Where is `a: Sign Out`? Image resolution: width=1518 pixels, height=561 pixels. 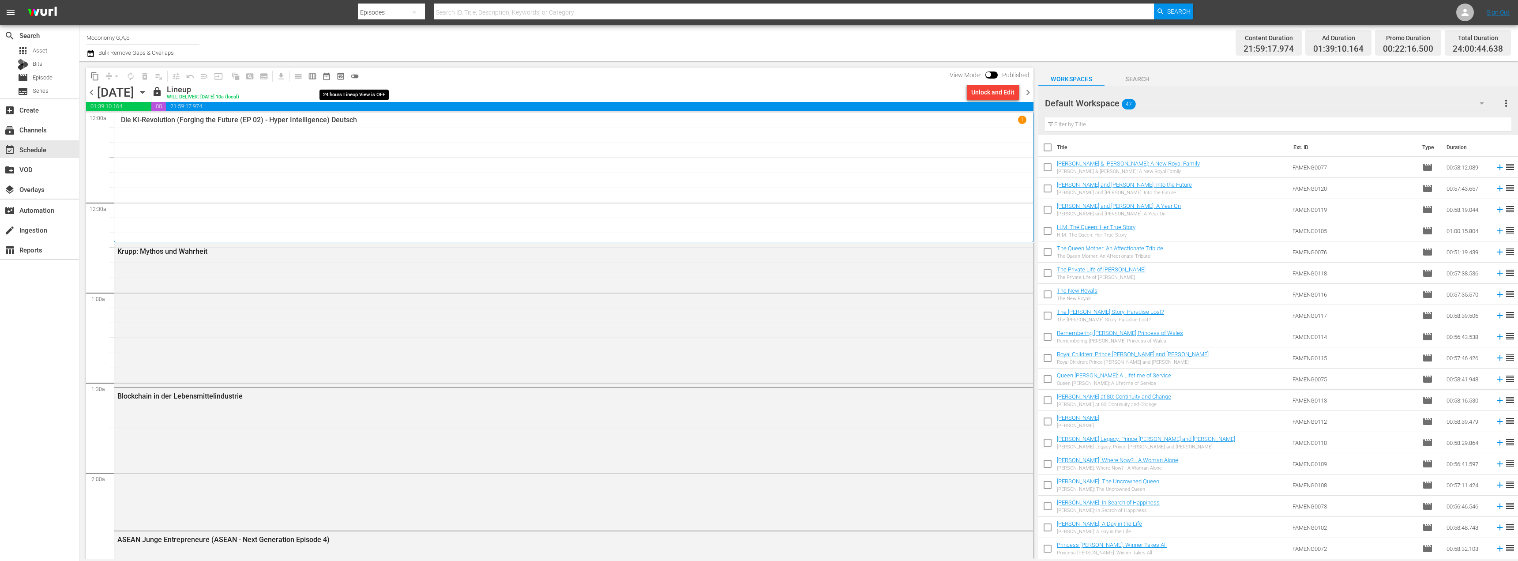
a: Sign Out is located at coordinates (1498, 12).